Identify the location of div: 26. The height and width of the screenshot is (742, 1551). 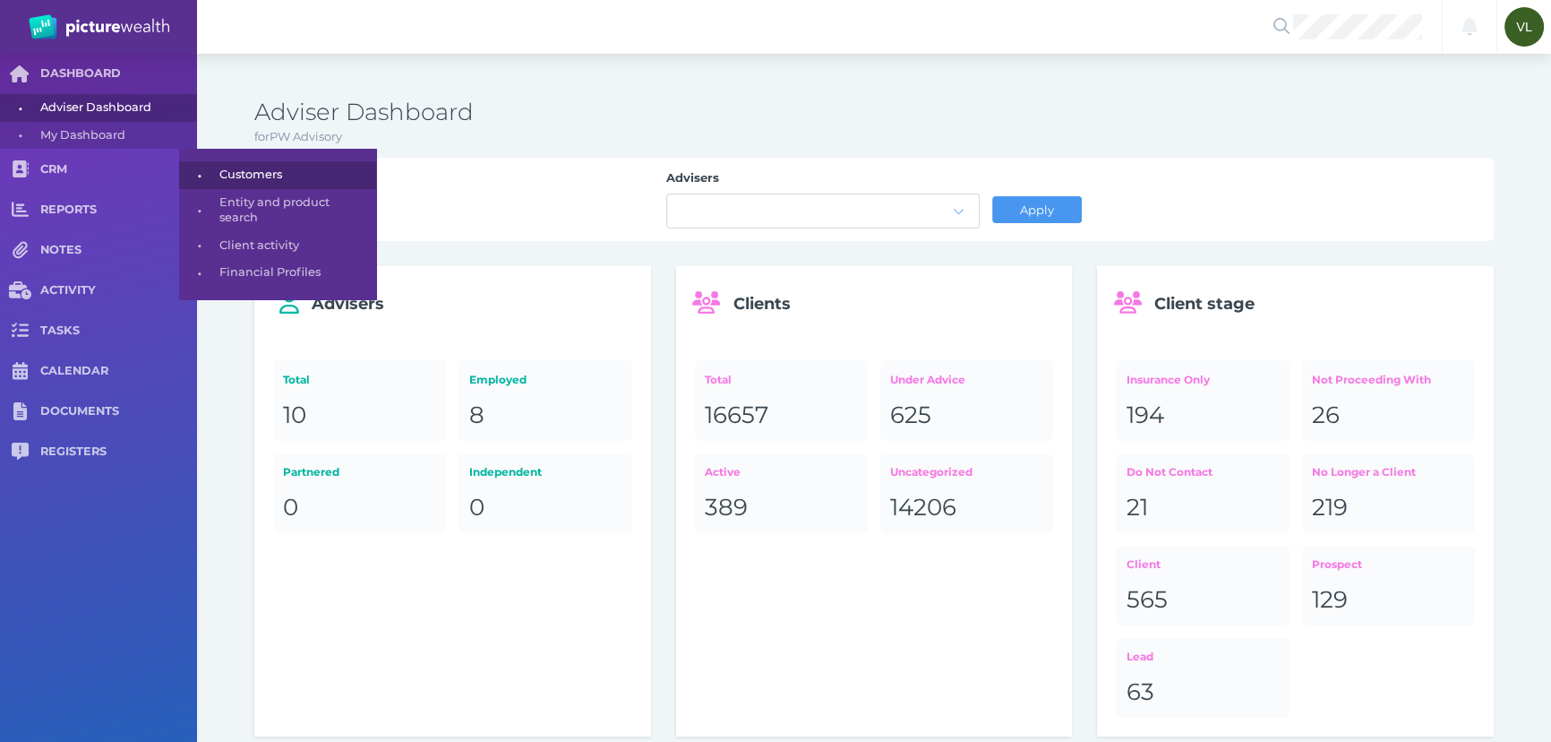
(1388, 416).